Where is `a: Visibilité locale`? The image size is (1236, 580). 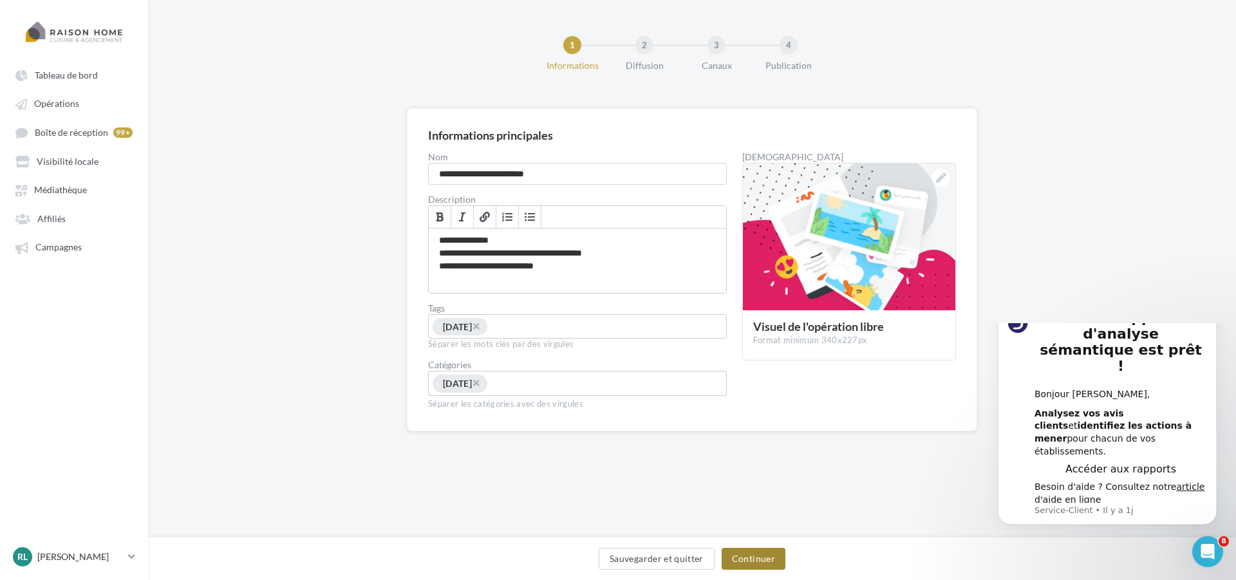
a: Visibilité locale is located at coordinates (74, 161).